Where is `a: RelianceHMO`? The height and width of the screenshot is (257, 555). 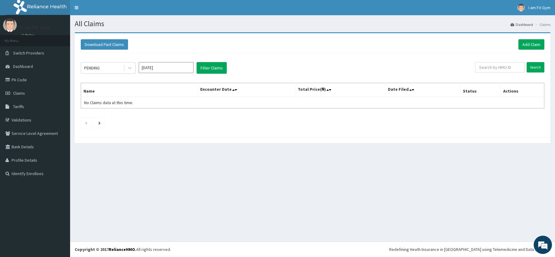
a: RelianceHMO is located at coordinates (122, 250).